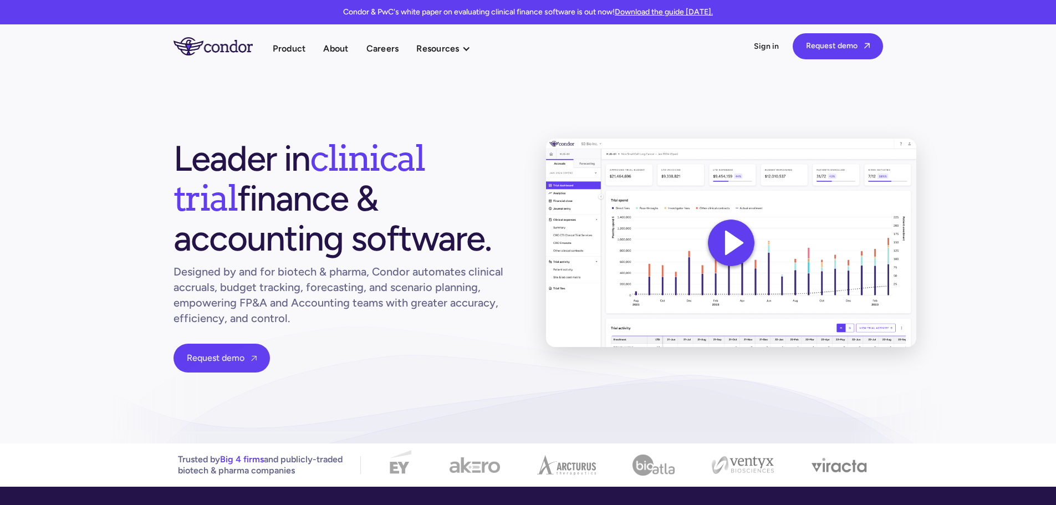 Image resolution: width=1056 pixels, height=505 pixels. What do you see at coordinates (528, 12) in the screenshot?
I see `p: Condor & PwC's white paper on evaluating clinical finance software is out now!` at bounding box center [528, 12].